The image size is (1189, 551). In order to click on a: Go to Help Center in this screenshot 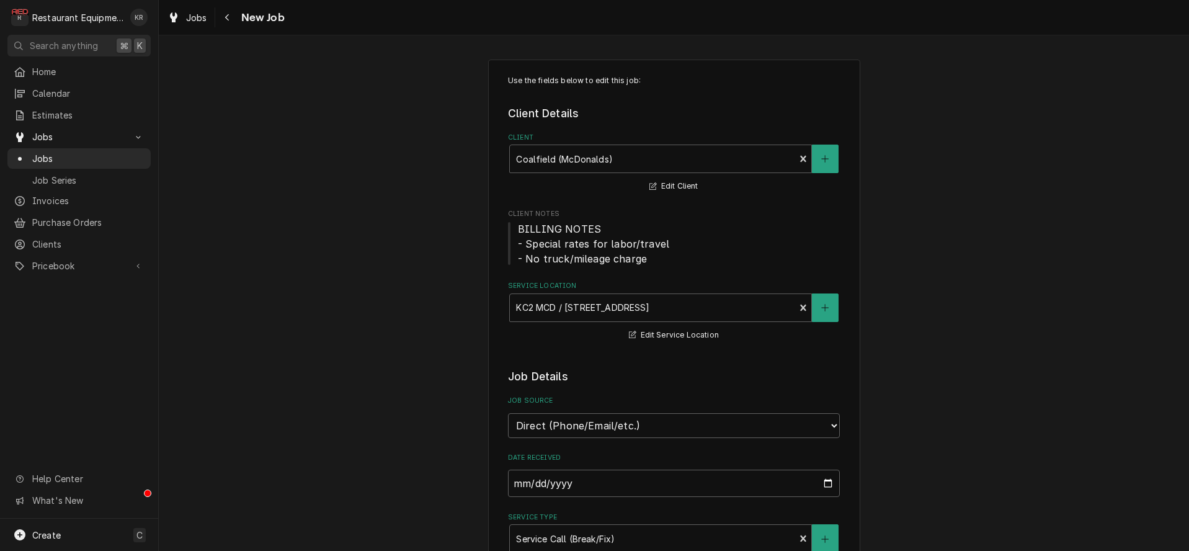, I will do `click(79, 478)`.